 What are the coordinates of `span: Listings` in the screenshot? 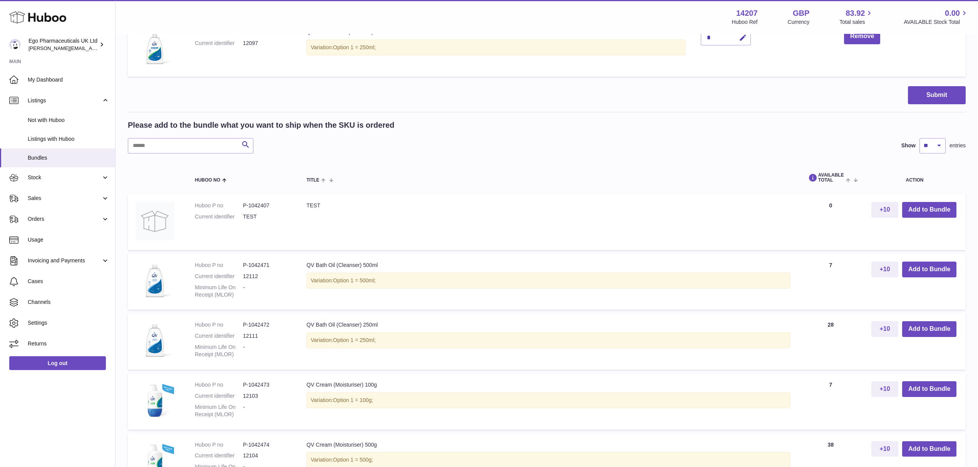 It's located at (64, 100).